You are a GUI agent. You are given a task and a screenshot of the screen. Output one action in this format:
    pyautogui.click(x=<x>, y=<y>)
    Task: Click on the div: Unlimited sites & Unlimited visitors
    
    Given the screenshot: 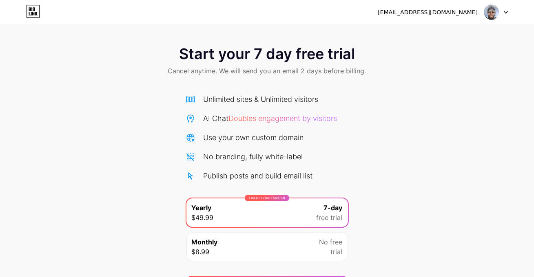 What is the action you would take?
    pyautogui.click(x=261, y=99)
    